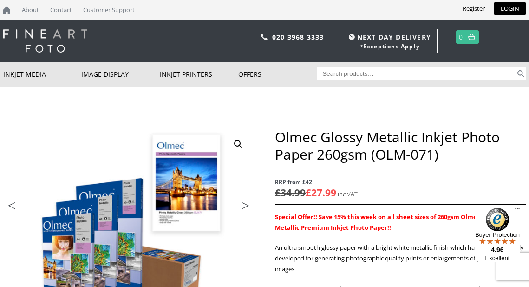 The width and height of the screenshot is (529, 287). Describe the element at coordinates (120, 74) in the screenshot. I see `a: Image Display` at that location.